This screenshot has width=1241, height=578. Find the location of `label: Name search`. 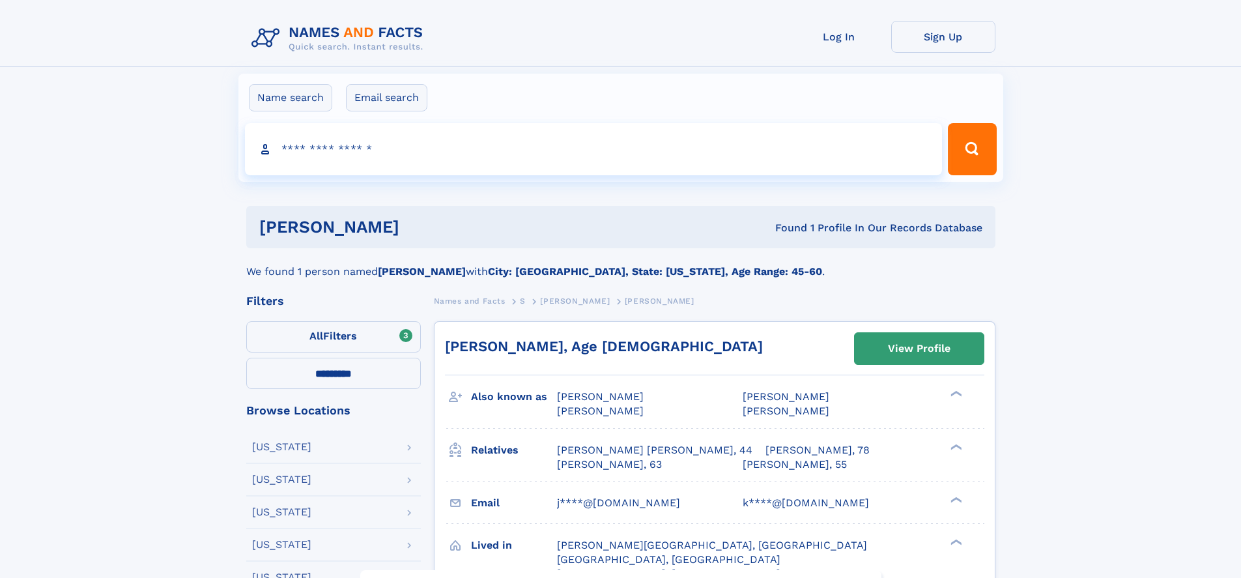

label: Name search is located at coordinates (291, 98).